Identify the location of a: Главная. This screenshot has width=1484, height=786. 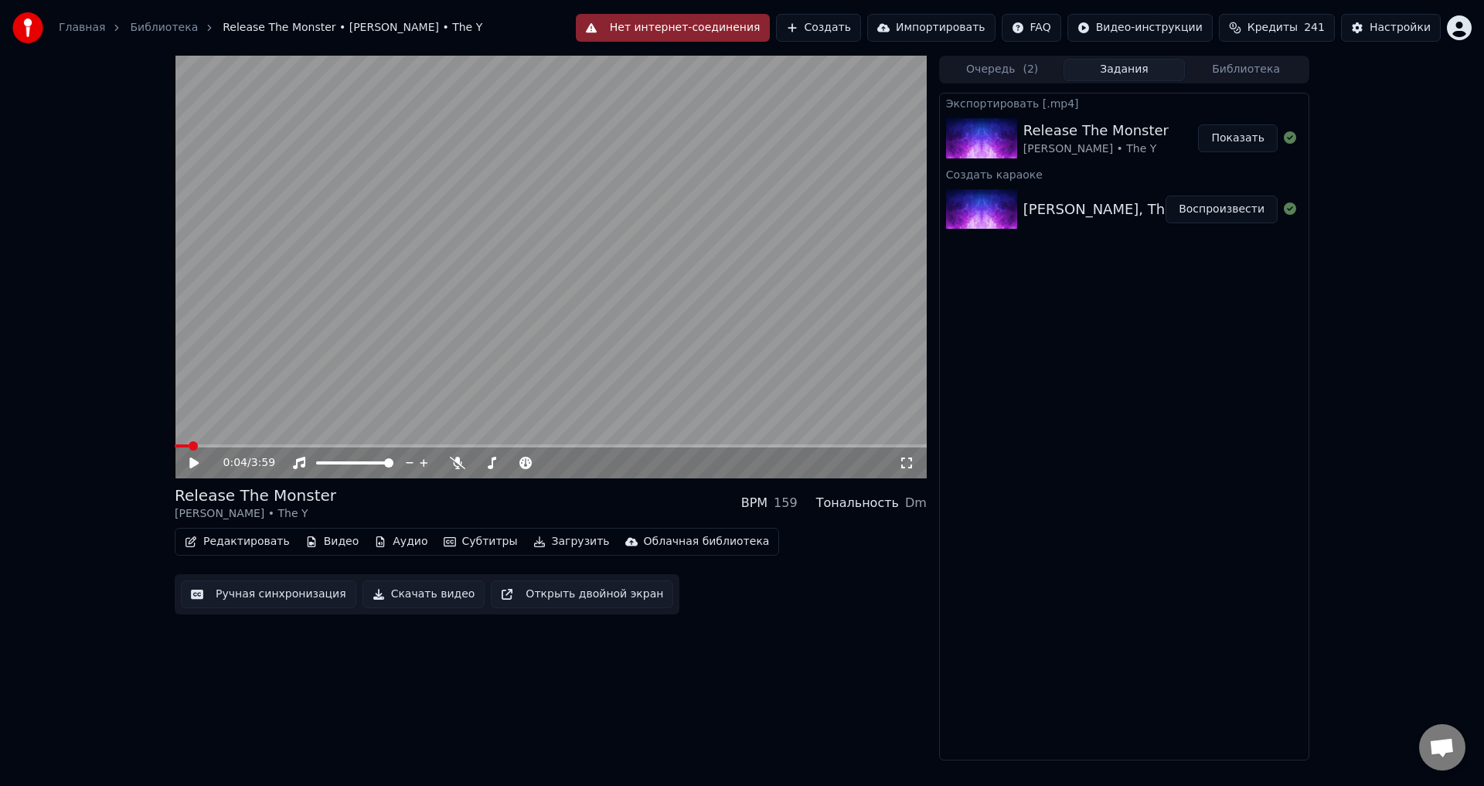
(82, 28).